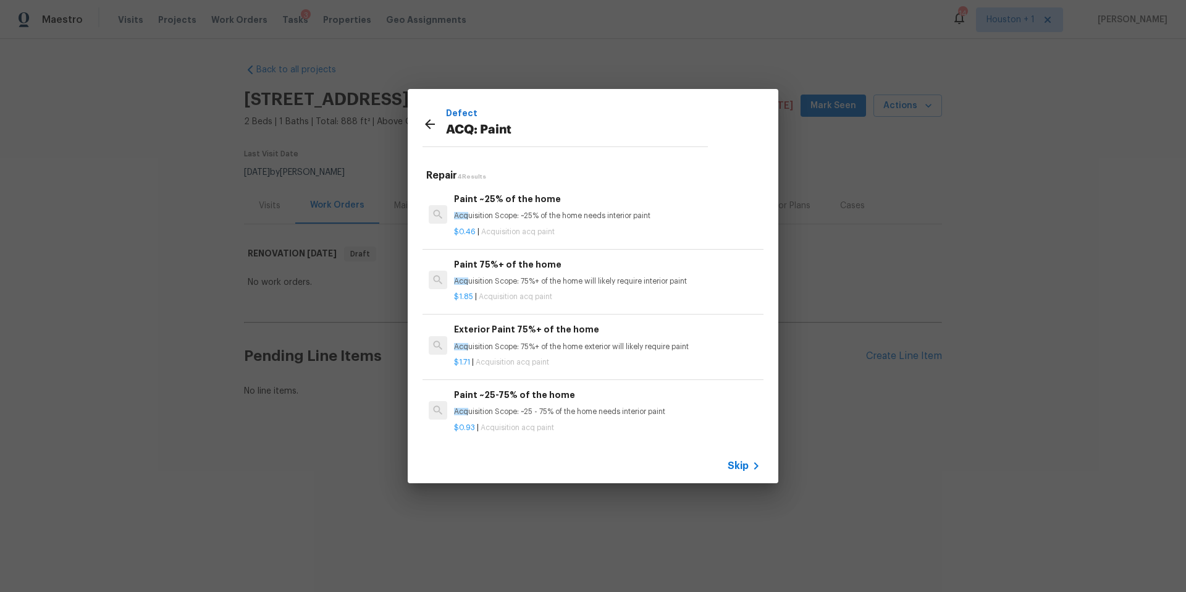  What do you see at coordinates (607, 264) in the screenshot?
I see `h6: Paint 75%+ of the home` at bounding box center [607, 264].